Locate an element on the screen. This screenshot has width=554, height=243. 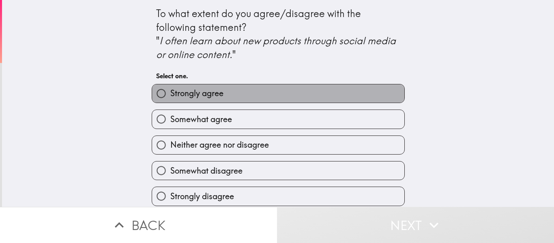
button: Somewhat agree is located at coordinates (278, 119).